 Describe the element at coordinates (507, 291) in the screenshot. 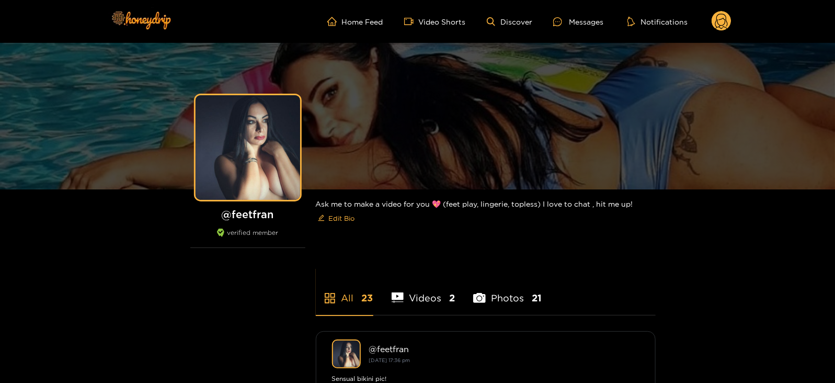

I see `li: Photos` at that location.